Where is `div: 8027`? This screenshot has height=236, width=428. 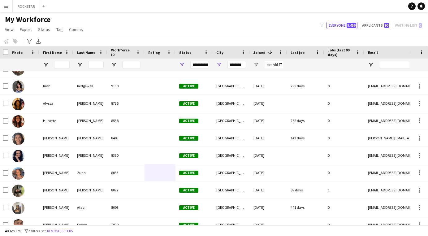
div: 8027 is located at coordinates (126, 190).